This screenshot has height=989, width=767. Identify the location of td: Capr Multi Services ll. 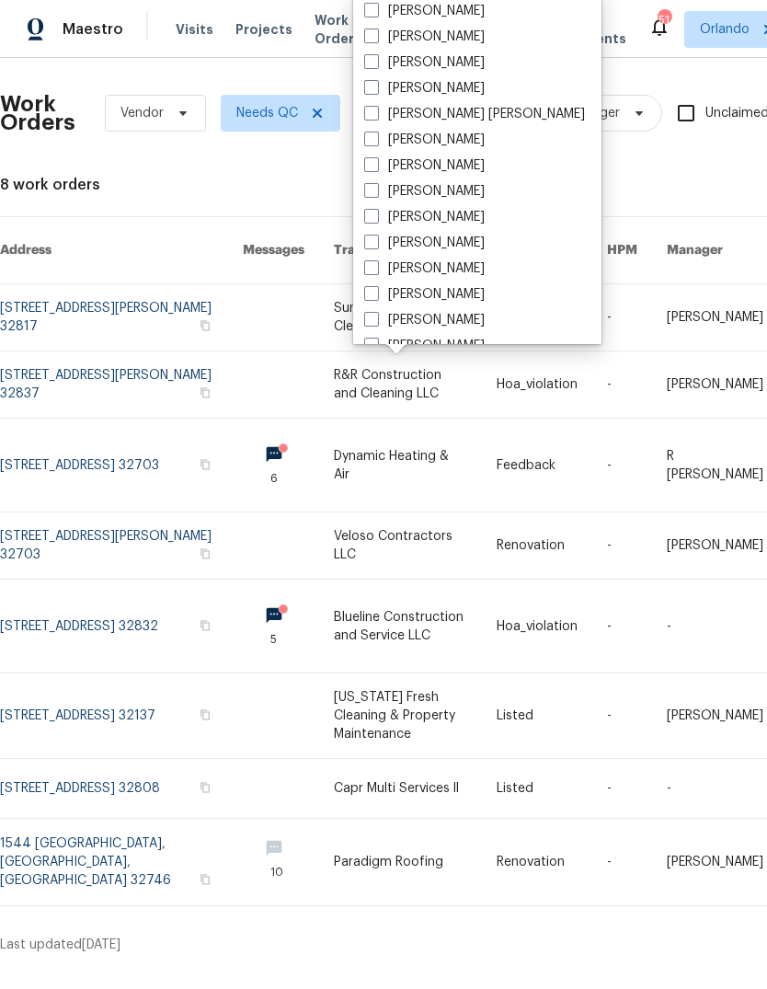
(400, 788).